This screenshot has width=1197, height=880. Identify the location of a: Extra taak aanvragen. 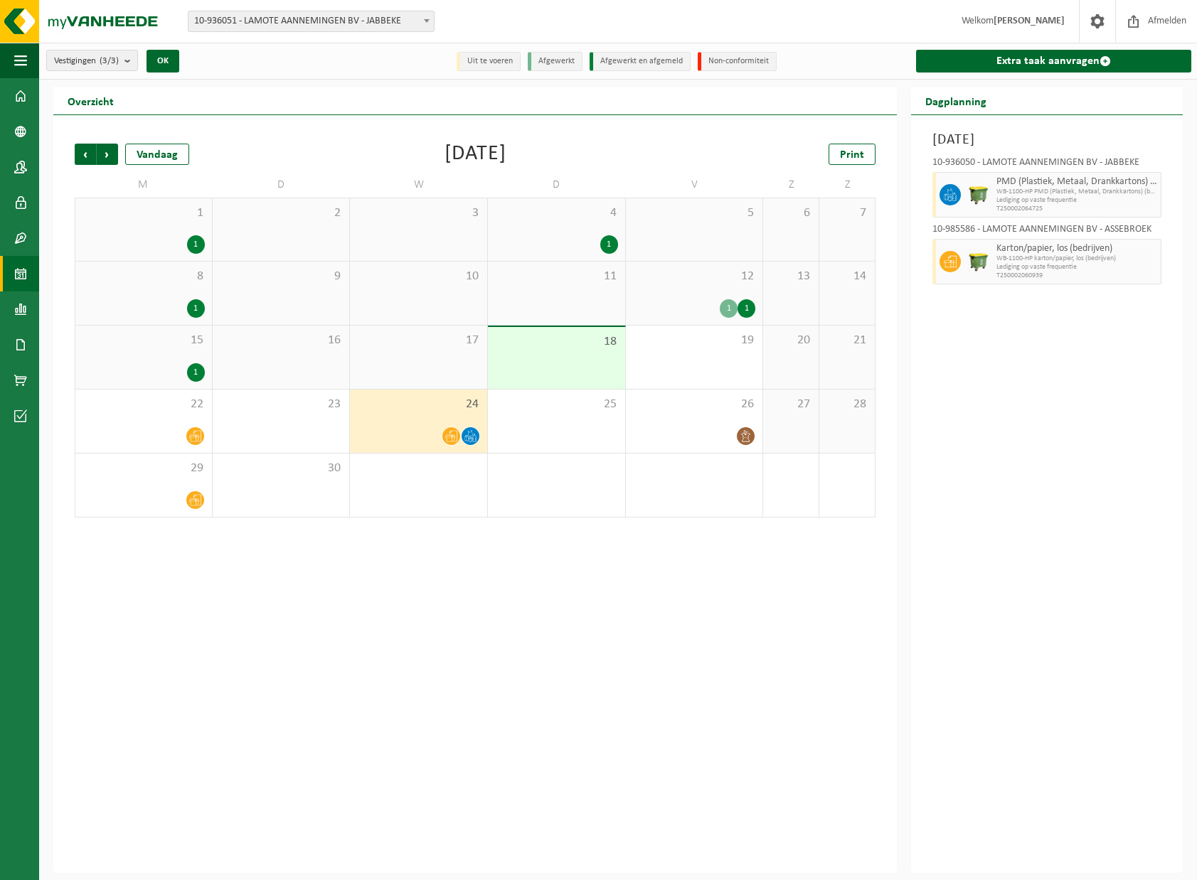
(1053, 61).